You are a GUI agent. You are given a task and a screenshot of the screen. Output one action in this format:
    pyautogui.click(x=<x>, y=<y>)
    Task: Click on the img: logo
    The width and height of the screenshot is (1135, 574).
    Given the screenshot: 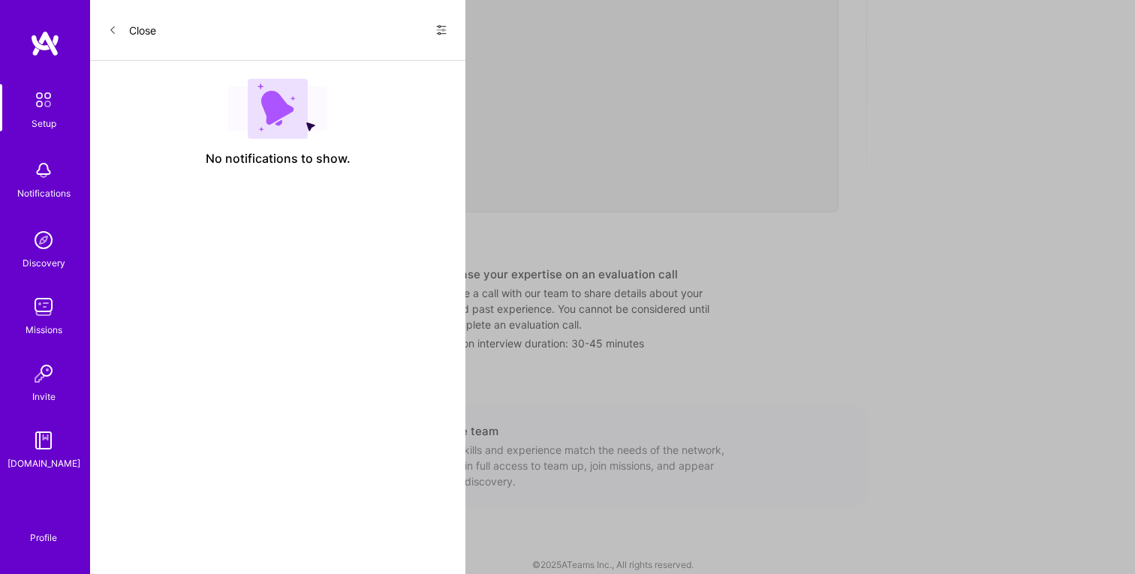 What is the action you would take?
    pyautogui.click(x=45, y=44)
    